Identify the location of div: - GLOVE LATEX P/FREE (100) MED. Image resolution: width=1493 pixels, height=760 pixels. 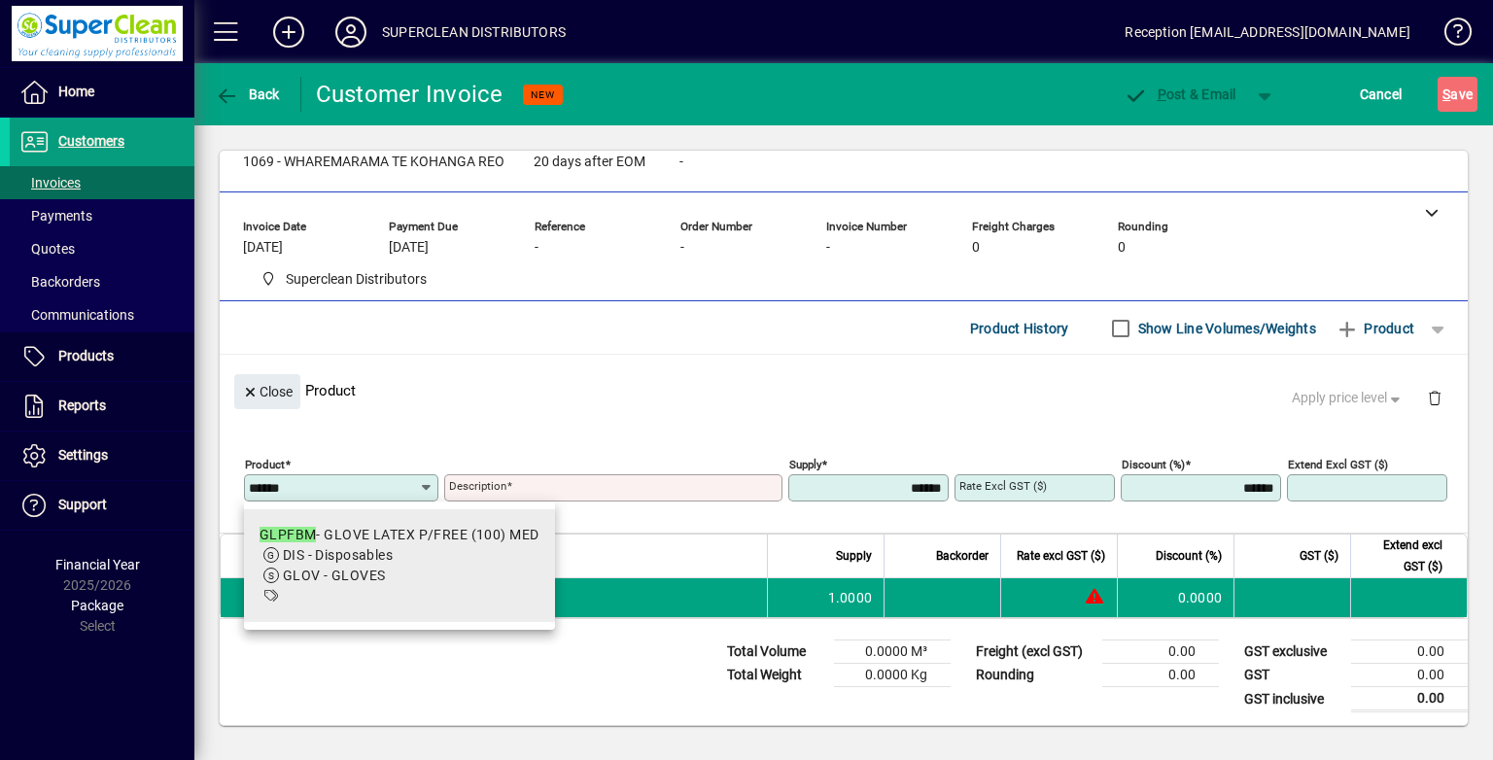
(399, 534).